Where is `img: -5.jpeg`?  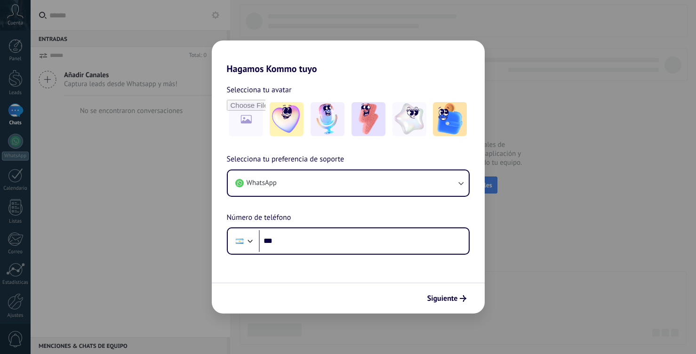 img: -5.jpeg is located at coordinates (450, 119).